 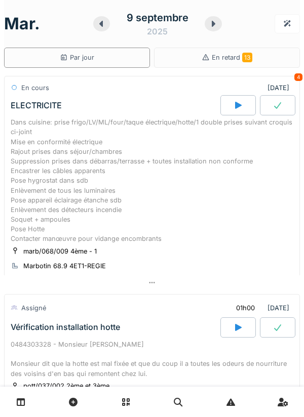 What do you see at coordinates (245, 308) in the screenshot?
I see `div: 01h00` at bounding box center [245, 308].